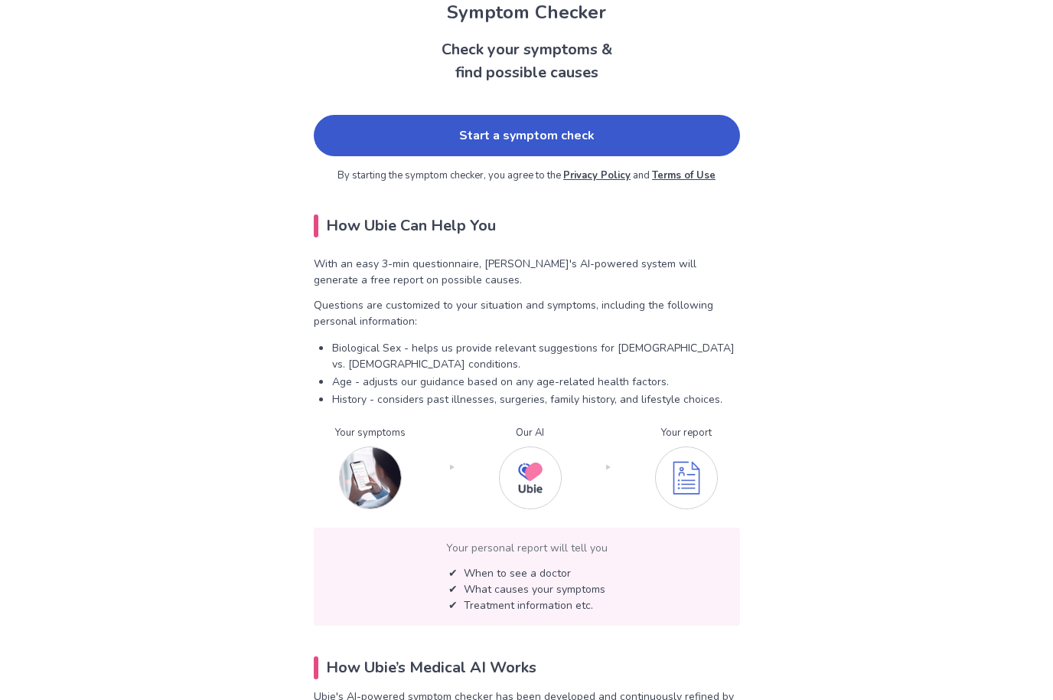 This screenshot has width=1053, height=700. I want to click on p: Your symptoms, so click(370, 433).